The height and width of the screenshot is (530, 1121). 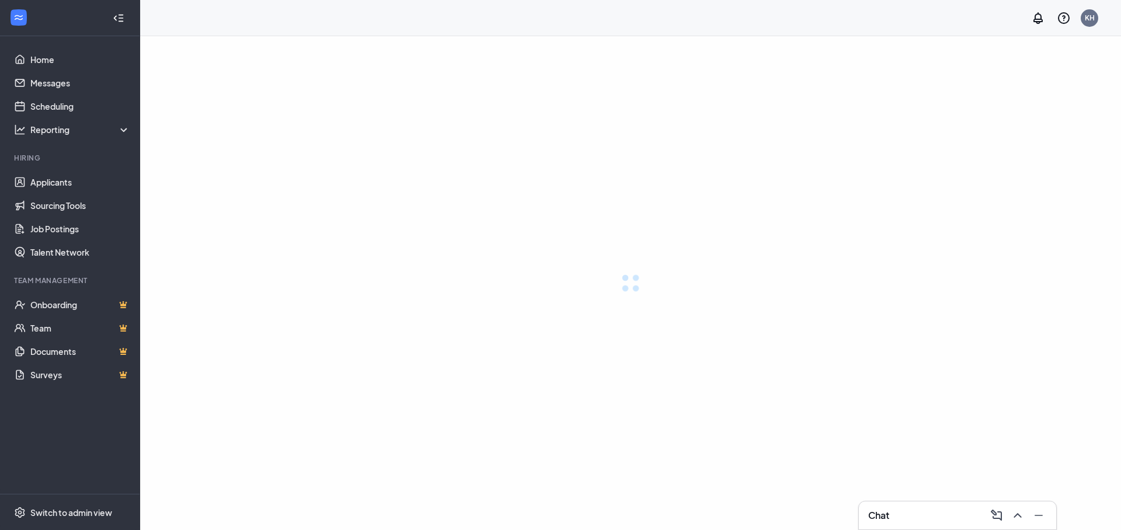 I want to click on svg: Collapse, so click(x=119, y=18).